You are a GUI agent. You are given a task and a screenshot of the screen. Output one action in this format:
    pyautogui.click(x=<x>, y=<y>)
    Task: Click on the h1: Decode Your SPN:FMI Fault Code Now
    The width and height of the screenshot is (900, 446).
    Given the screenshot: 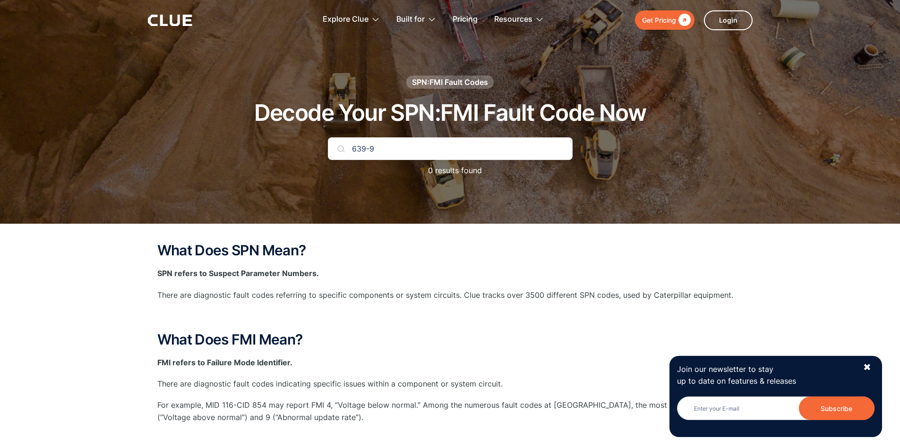 What is the action you would take?
    pyautogui.click(x=450, y=113)
    